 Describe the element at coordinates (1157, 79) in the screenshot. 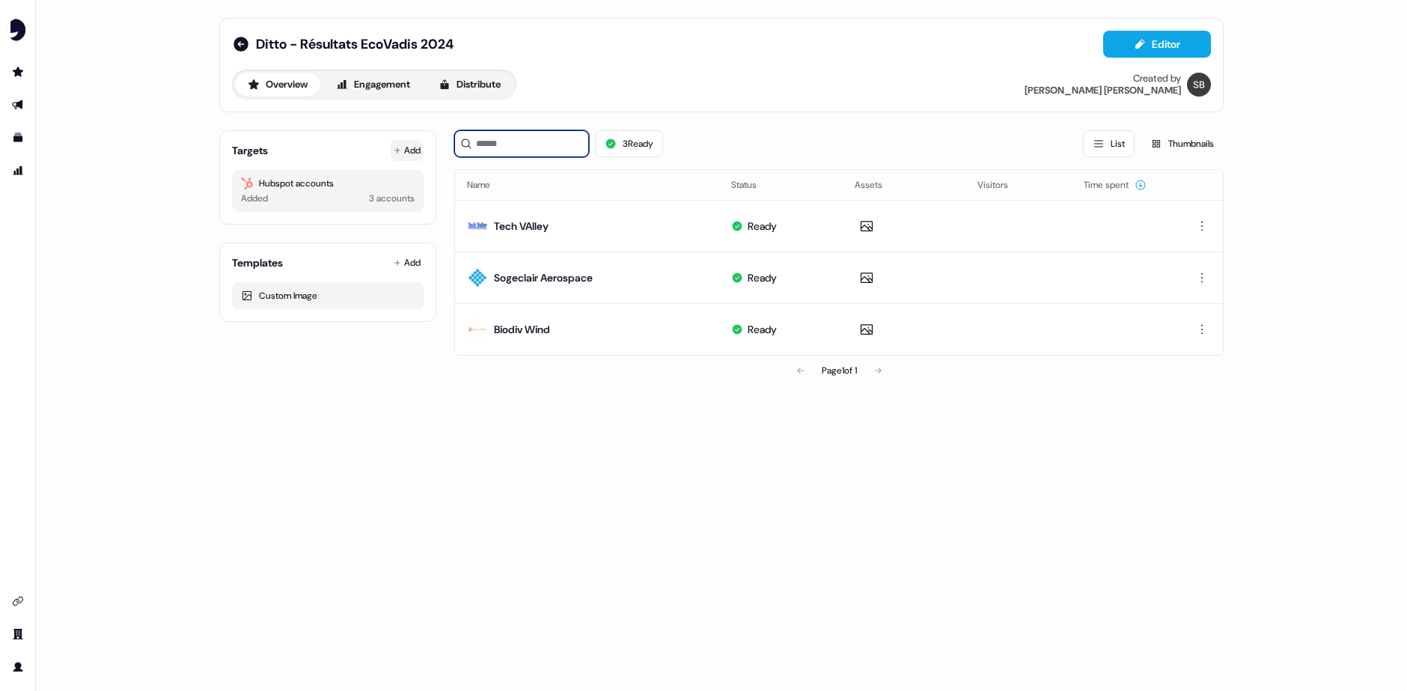

I see `div: Created by` at that location.